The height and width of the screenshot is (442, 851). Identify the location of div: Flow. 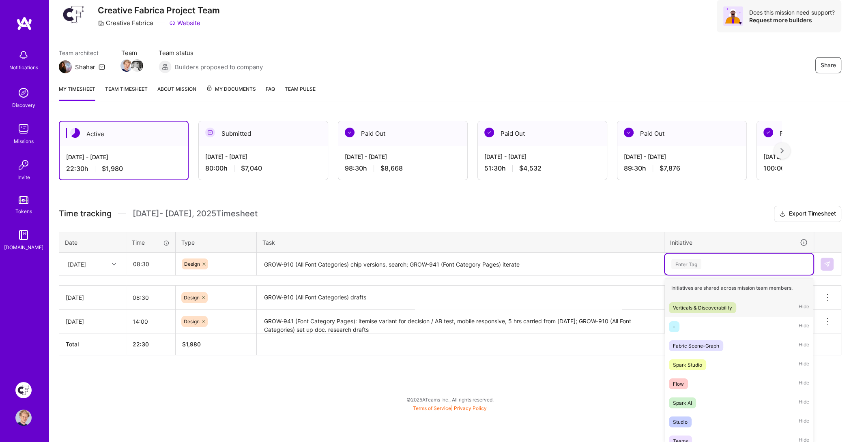
(678, 384).